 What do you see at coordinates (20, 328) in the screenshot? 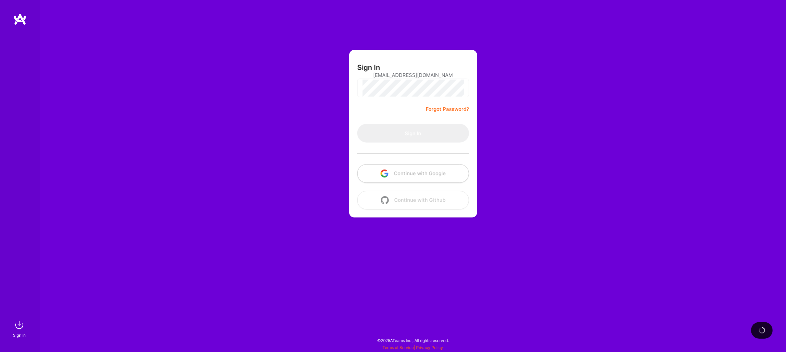
I see `a: sign inSign In` at bounding box center [20, 328].